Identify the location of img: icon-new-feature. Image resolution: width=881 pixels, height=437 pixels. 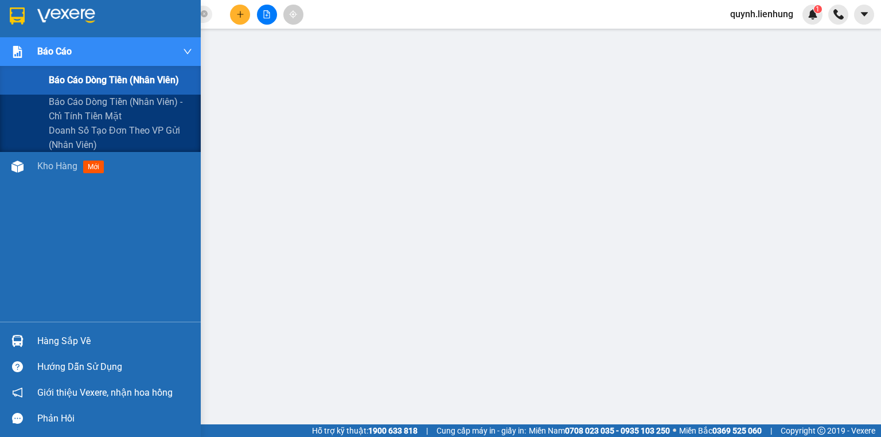
(813, 14).